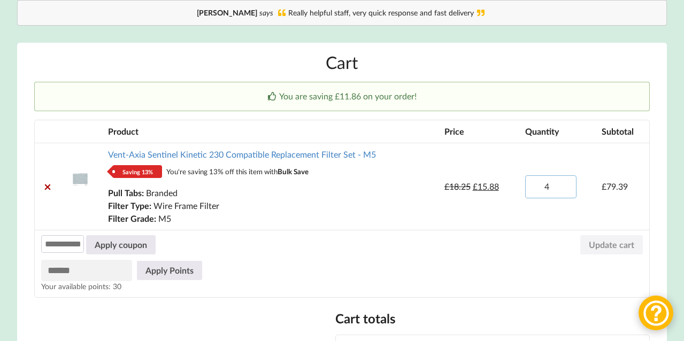  I want to click on th: Quantity, so click(557, 132).